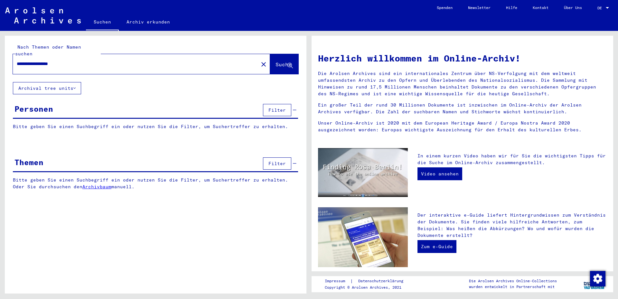 This screenshot has width=618, height=299. What do you see at coordinates (363, 172) in the screenshot?
I see `img: video.jpg` at bounding box center [363, 172].